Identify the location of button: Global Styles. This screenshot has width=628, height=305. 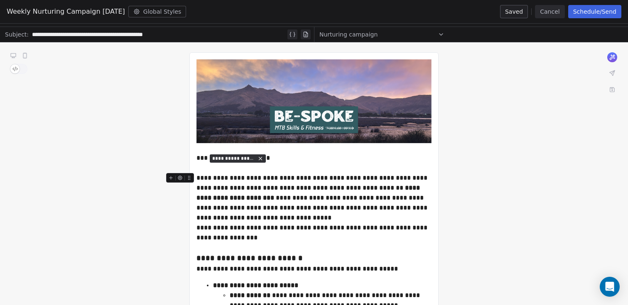
(157, 12).